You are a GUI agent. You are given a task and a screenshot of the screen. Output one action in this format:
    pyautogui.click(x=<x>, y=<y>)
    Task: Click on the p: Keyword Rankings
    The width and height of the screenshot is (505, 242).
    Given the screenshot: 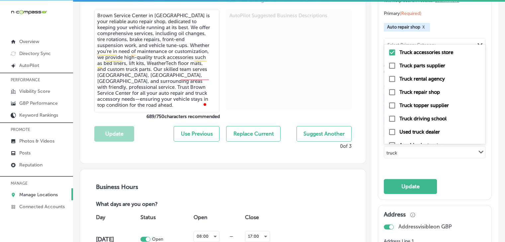 What is the action you would take?
    pyautogui.click(x=38, y=115)
    